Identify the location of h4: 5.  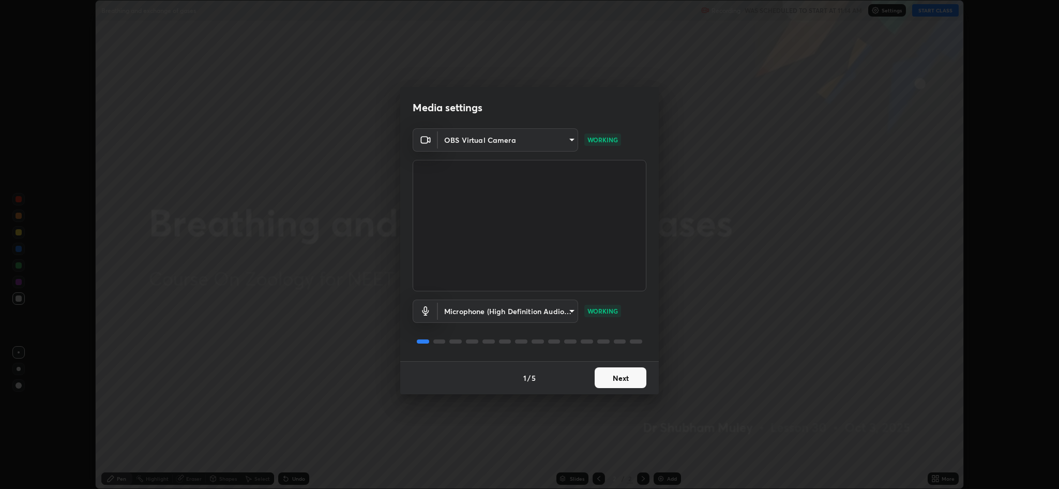
(534, 378).